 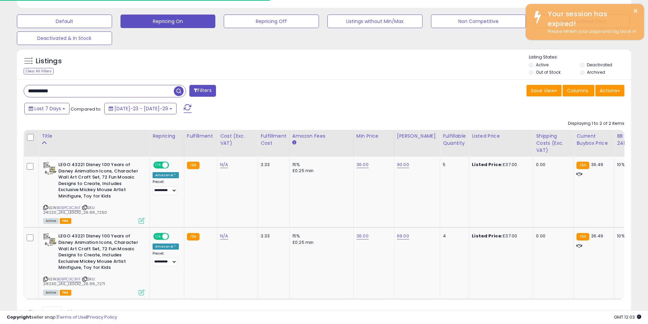 What do you see at coordinates (295, 143) in the screenshot?
I see `small: Amazon Fees.` at bounding box center [295, 143].